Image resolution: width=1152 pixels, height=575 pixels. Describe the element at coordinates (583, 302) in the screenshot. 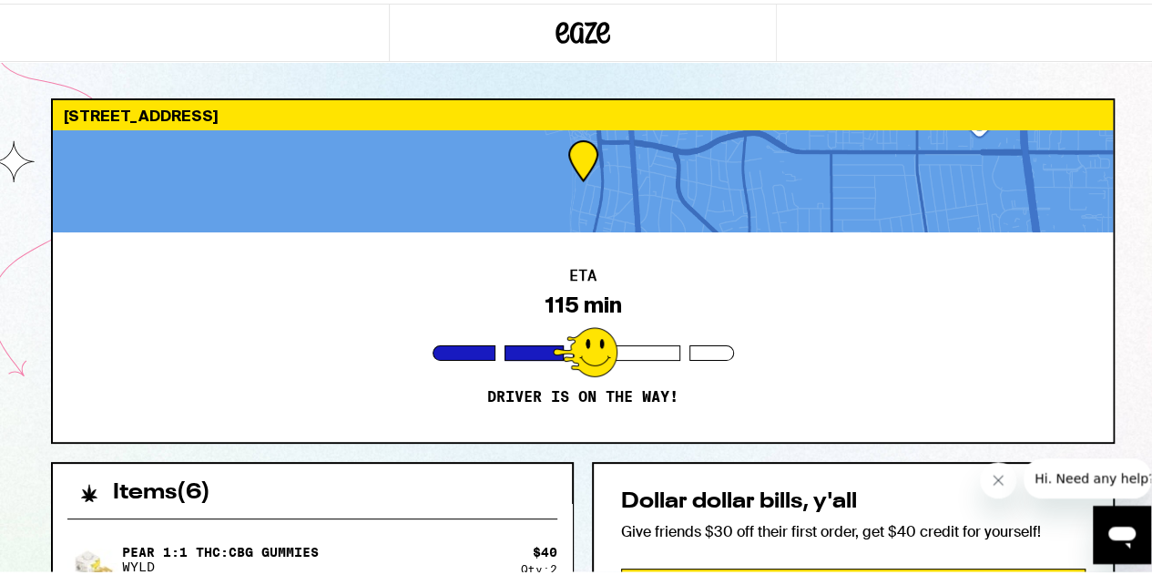

I see `div: 115 min` at that location.